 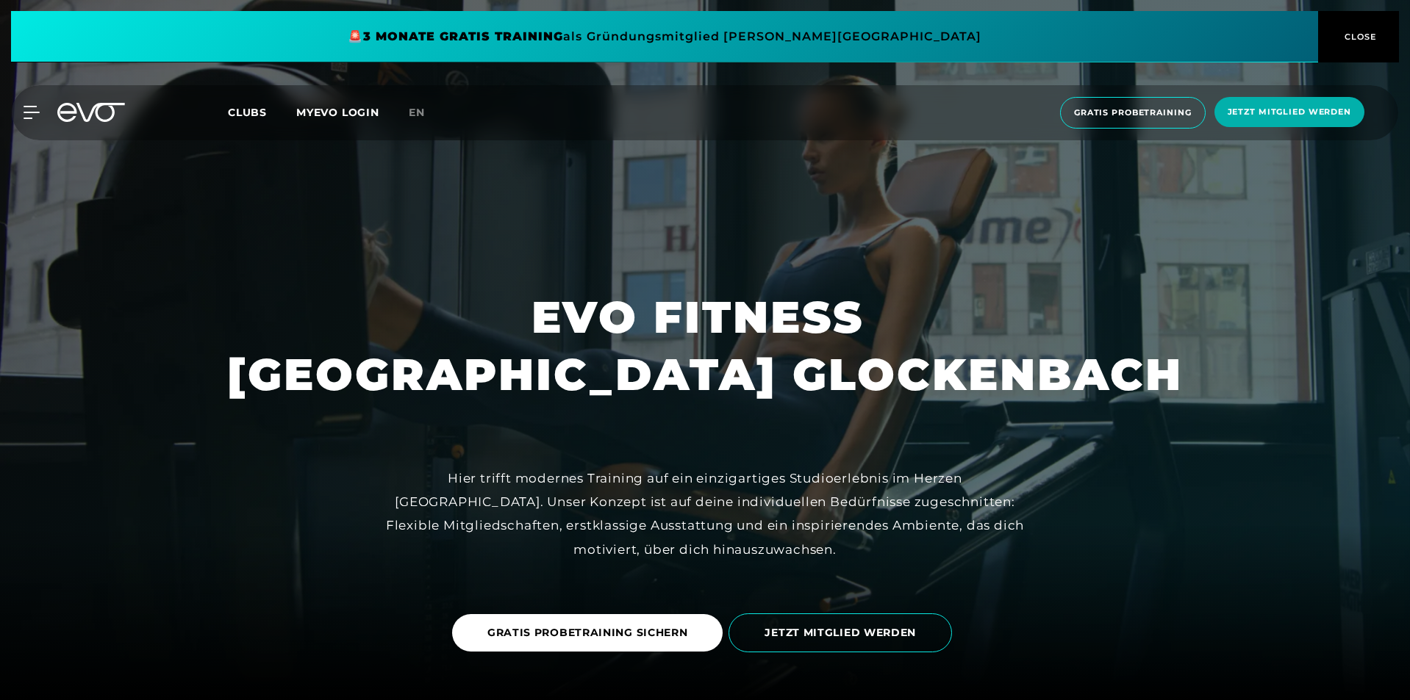 I want to click on span: en, so click(x=417, y=112).